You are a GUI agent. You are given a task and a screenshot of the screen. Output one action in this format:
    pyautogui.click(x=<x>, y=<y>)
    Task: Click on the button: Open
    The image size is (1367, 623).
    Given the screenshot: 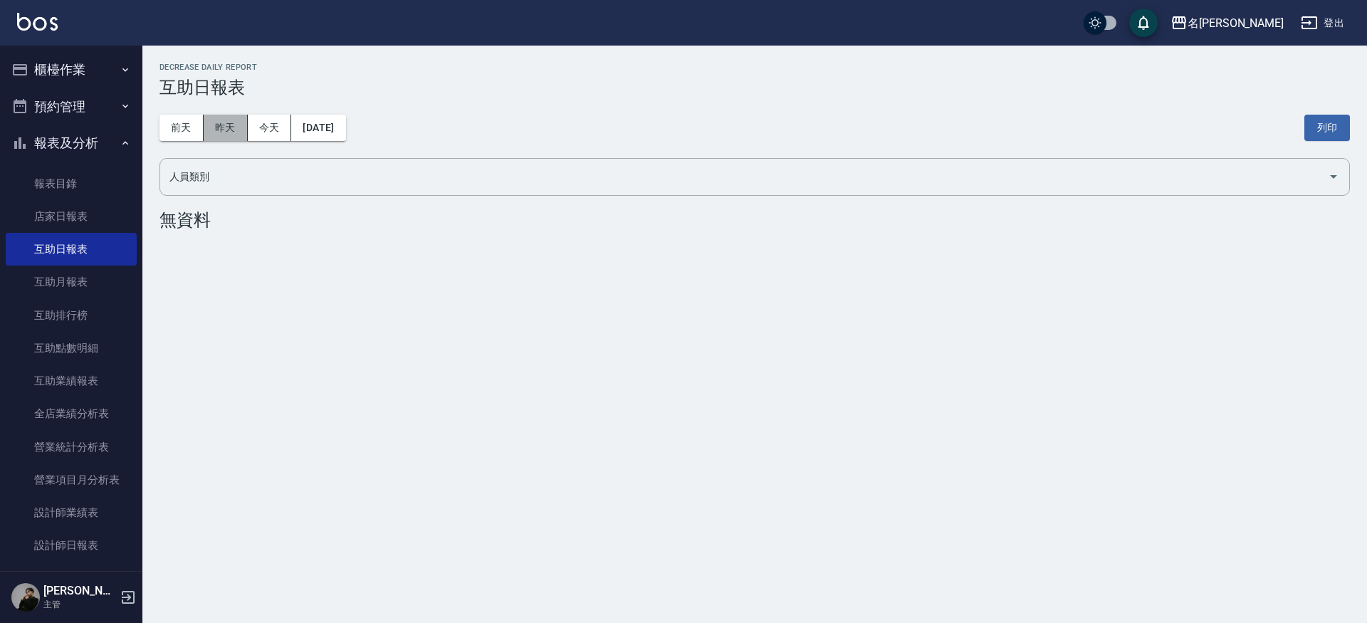 What is the action you would take?
    pyautogui.click(x=1334, y=177)
    